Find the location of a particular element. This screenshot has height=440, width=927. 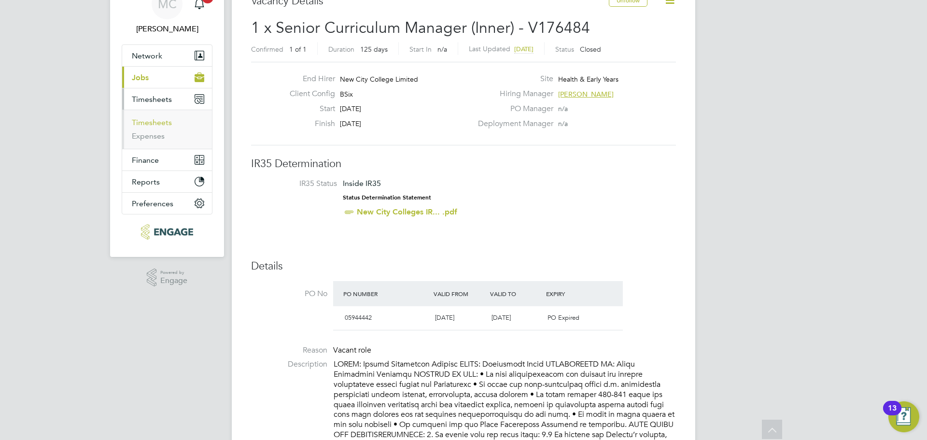

button: Reports is located at coordinates (167, 182).